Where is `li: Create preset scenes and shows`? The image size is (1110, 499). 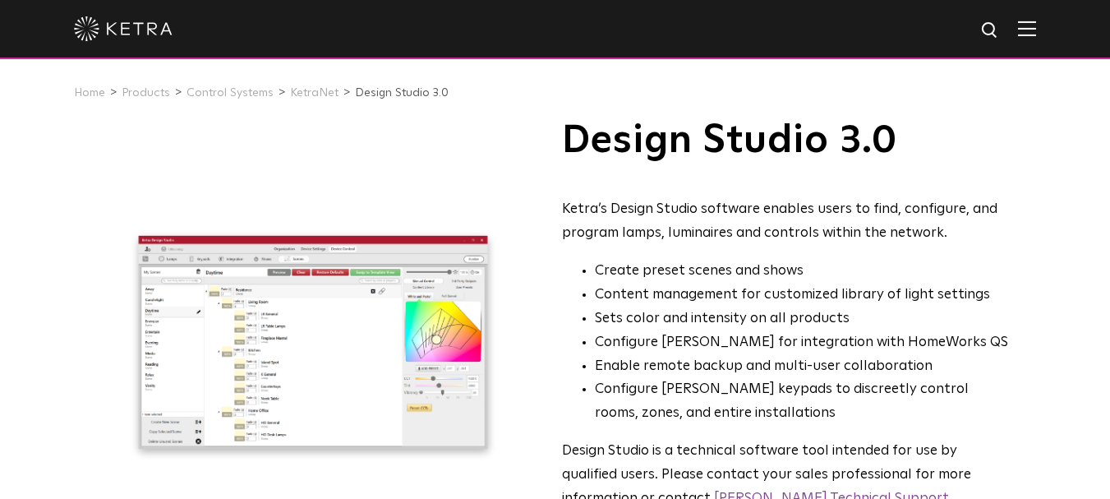
li: Create preset scenes and shows is located at coordinates (804, 271).